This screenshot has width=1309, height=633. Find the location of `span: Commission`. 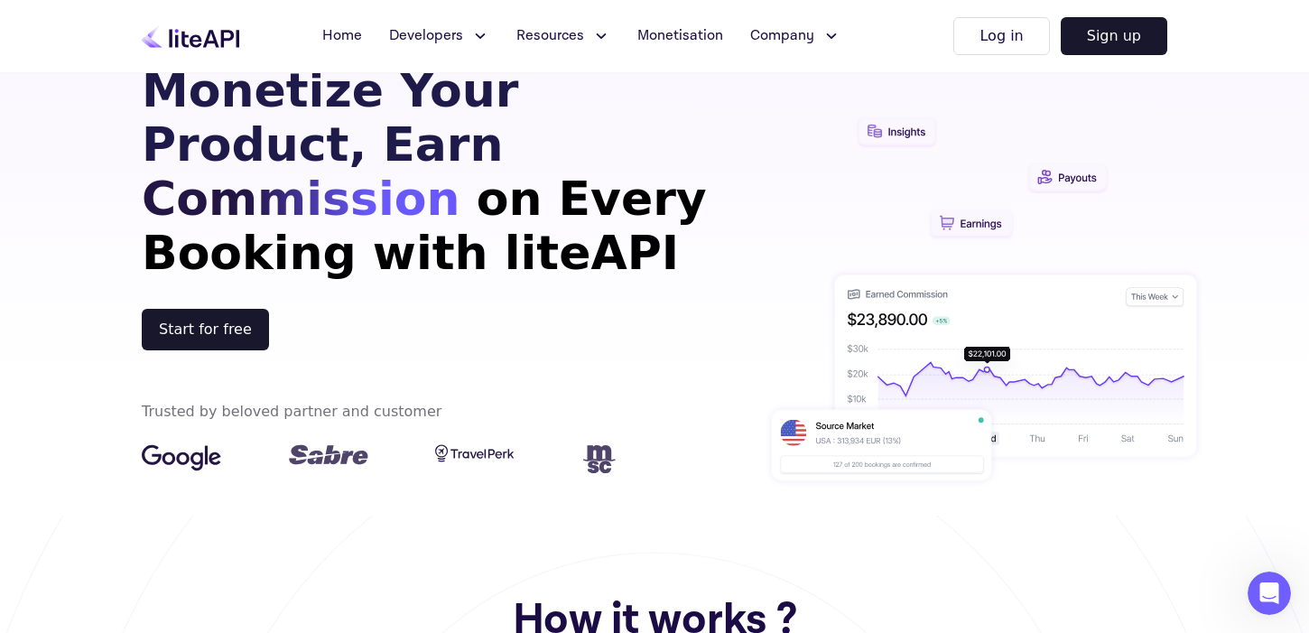

span: Commission is located at coordinates (301, 199).